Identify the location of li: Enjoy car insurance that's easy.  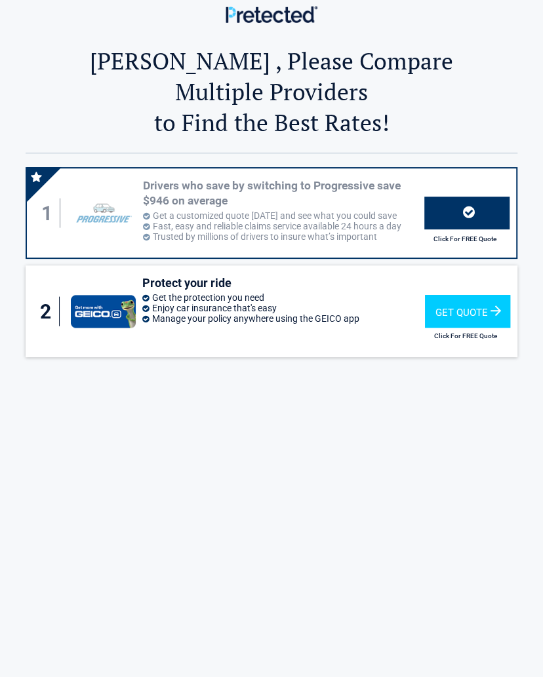
(284, 308).